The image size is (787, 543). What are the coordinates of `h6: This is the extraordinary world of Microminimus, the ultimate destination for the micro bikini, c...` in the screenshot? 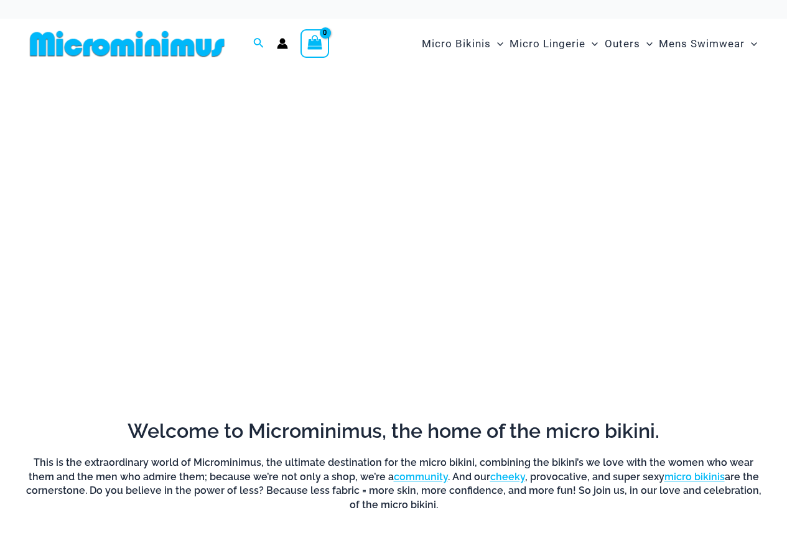 It's located at (393, 484).